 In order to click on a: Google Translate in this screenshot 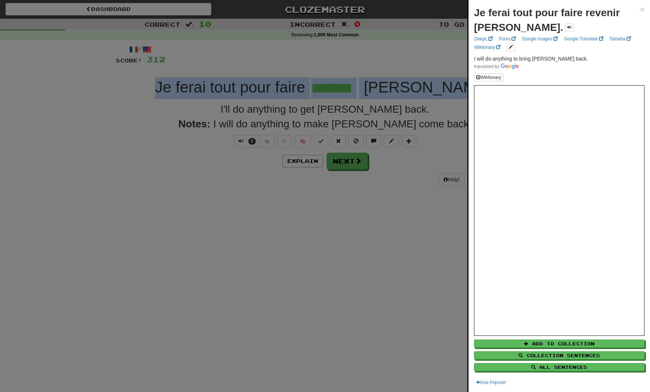, I will do `click(583, 39)`.